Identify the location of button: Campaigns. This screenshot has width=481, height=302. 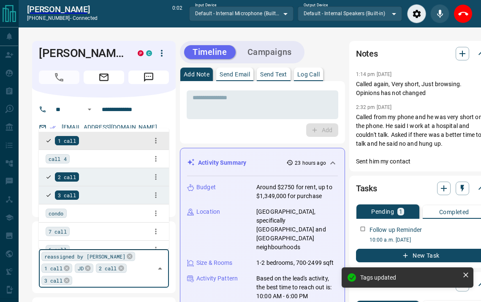
(269, 52).